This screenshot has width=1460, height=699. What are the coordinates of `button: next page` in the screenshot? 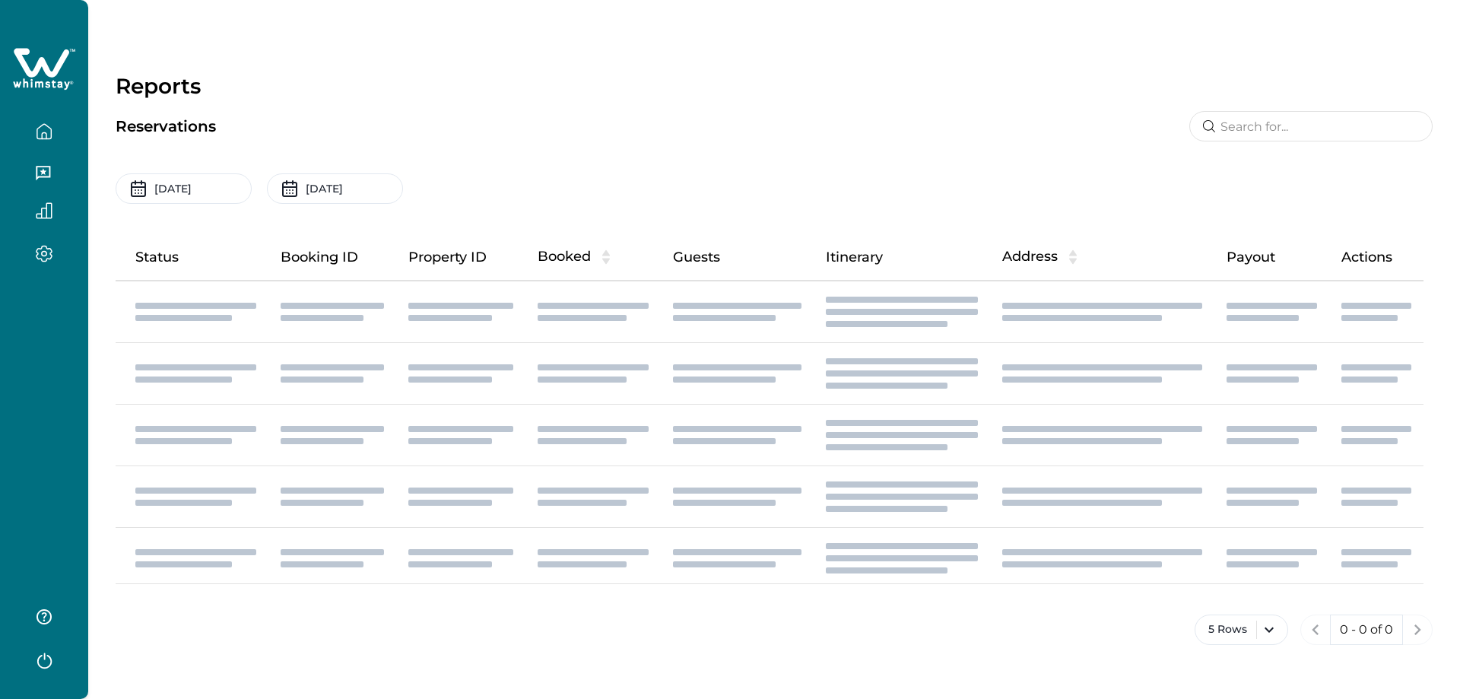 It's located at (1417, 630).